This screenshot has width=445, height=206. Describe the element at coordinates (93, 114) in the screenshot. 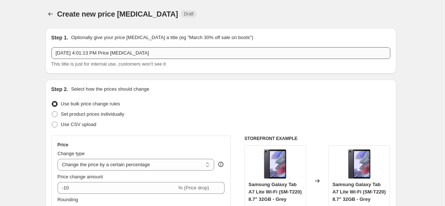

I see `span: Set product prices individually` at that location.